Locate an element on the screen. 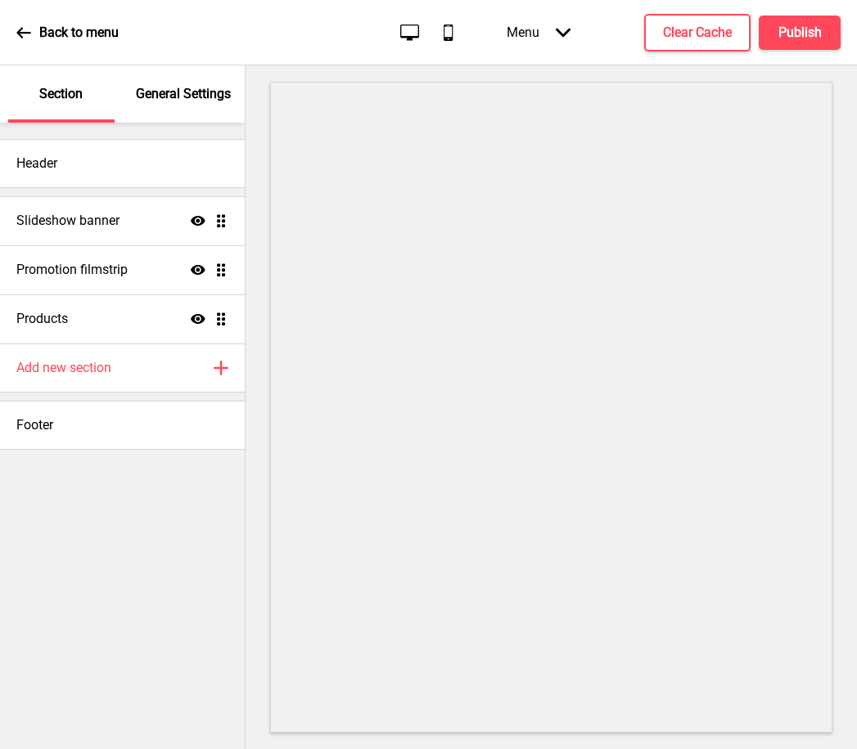  a: Back to menu is located at coordinates (67, 33).